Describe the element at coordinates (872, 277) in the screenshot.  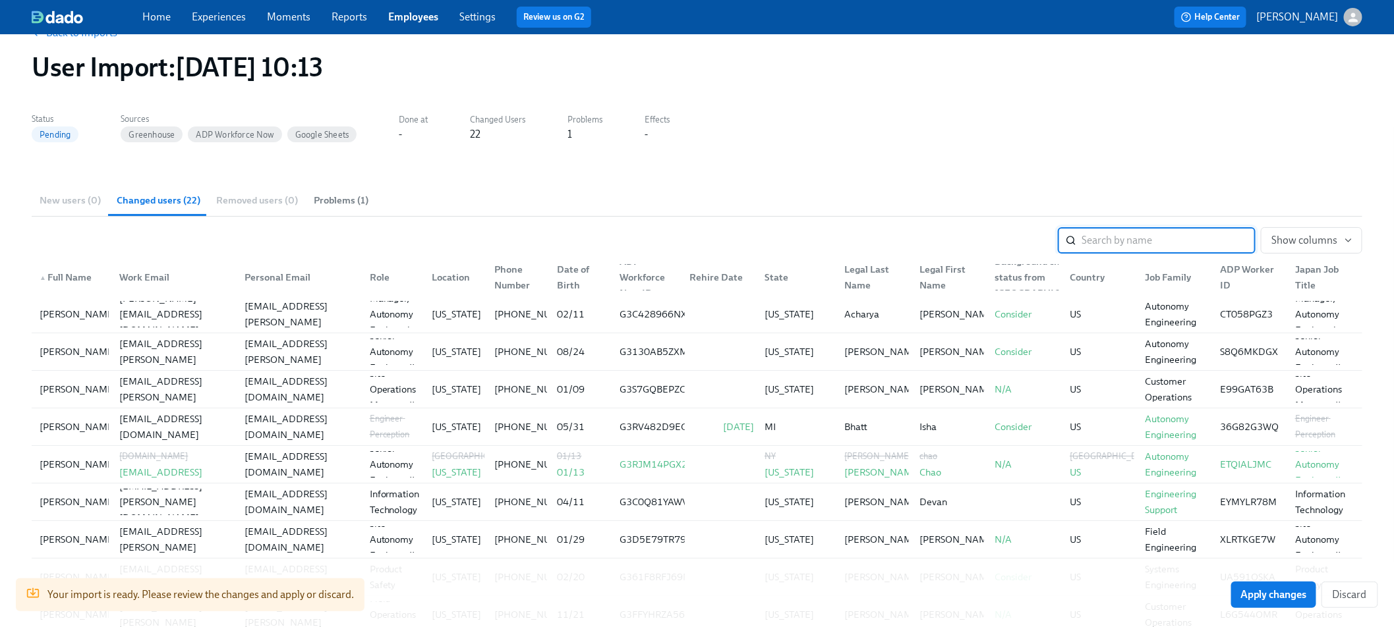
I see `div: Legal Last Name` at that location.